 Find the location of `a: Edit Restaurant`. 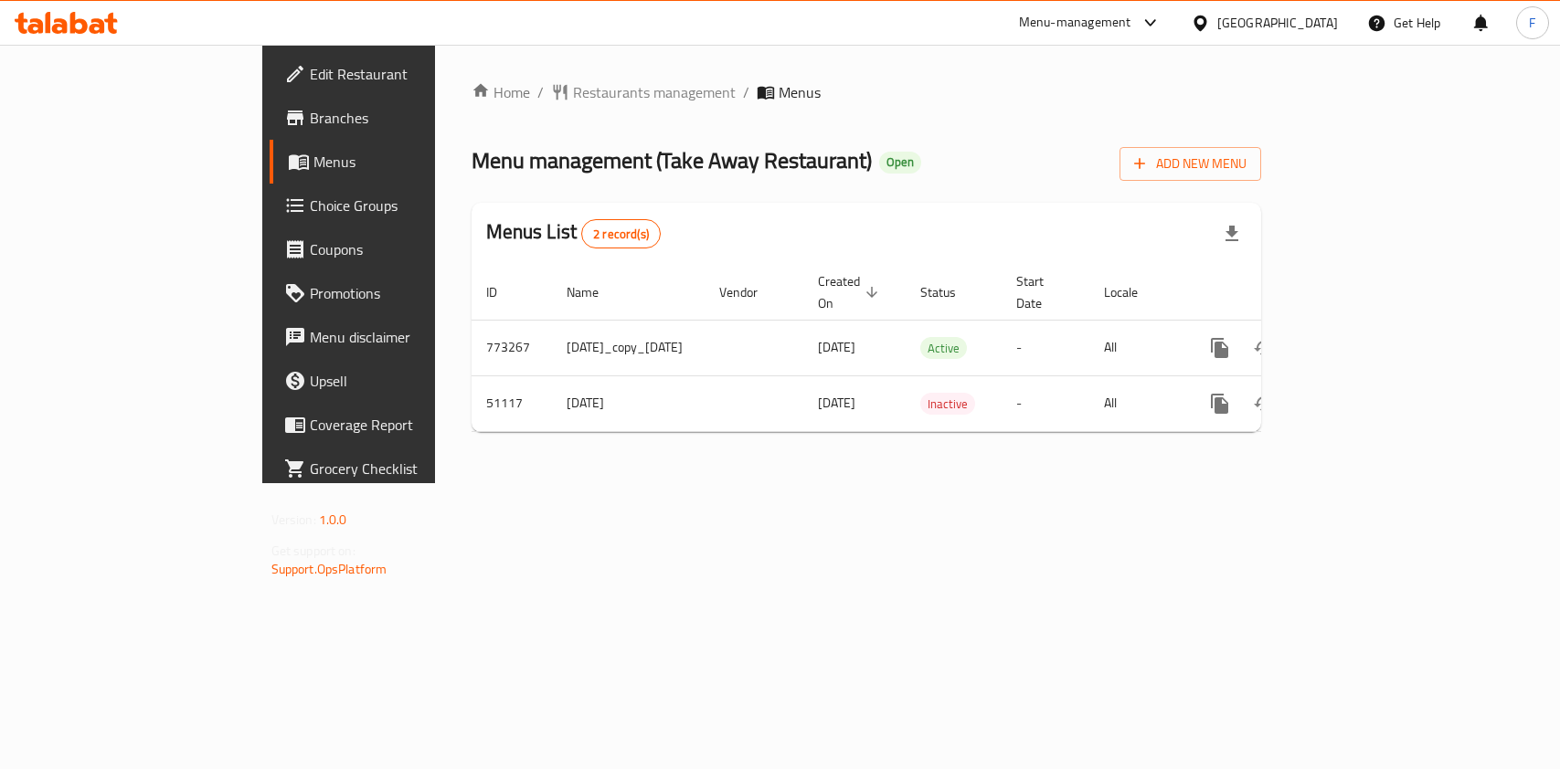

a: Edit Restaurant is located at coordinates (396, 74).